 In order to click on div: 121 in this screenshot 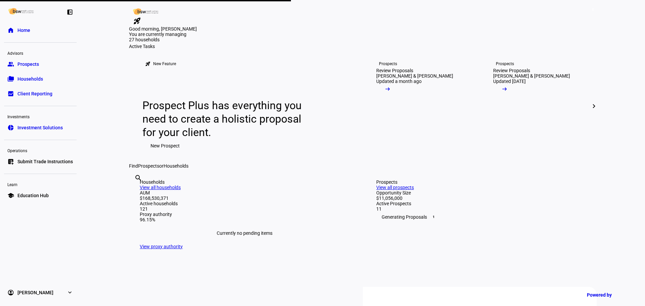, I will do `click(244, 209)`.